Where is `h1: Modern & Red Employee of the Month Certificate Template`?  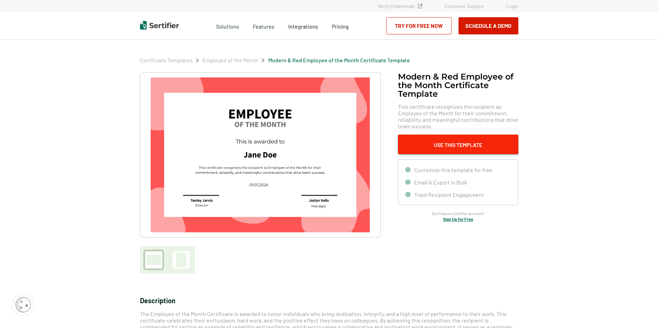 h1: Modern & Red Employee of the Month Certificate Template is located at coordinates (458, 85).